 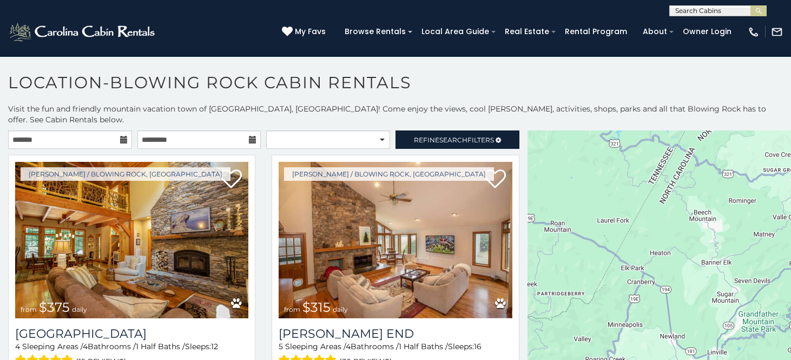 I want to click on h3: Moss End, so click(x=395, y=333).